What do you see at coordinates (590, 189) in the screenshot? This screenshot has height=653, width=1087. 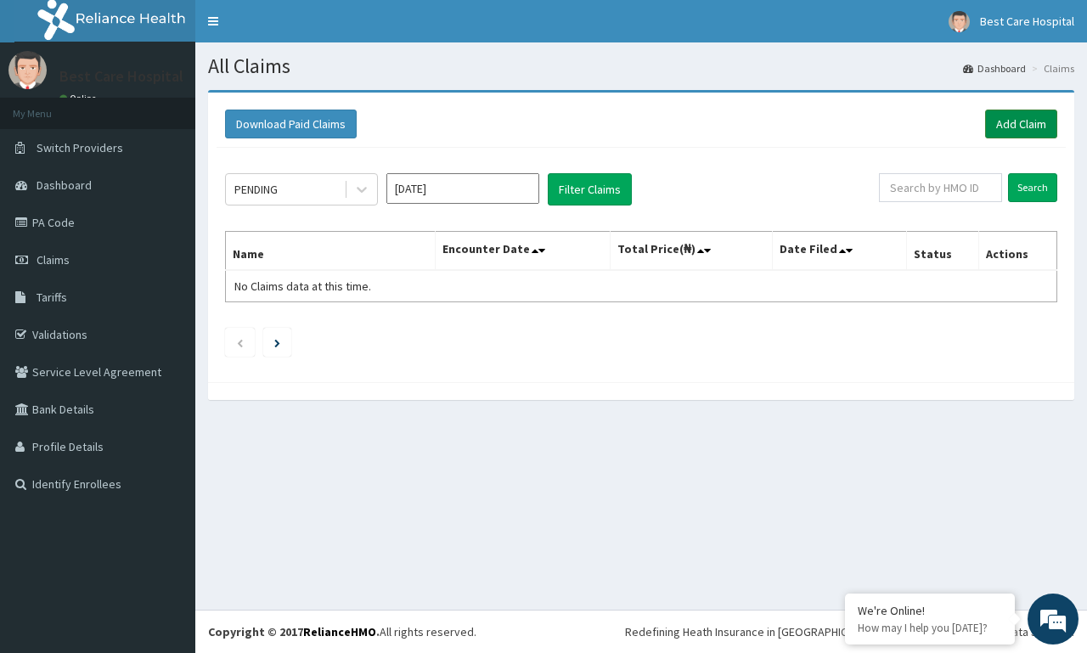 I see `button: Filter Claims` at bounding box center [590, 189].